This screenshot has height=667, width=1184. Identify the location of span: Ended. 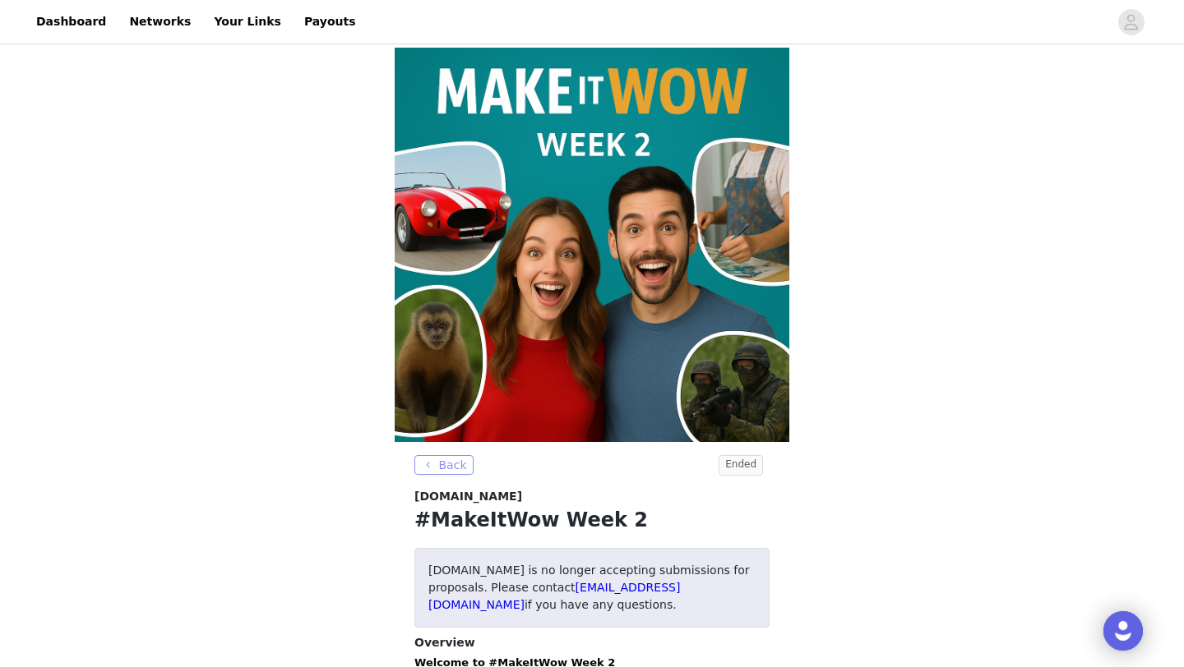
(741, 465).